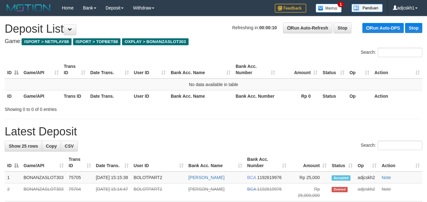  I want to click on span: Refreshing in:, so click(254, 28).